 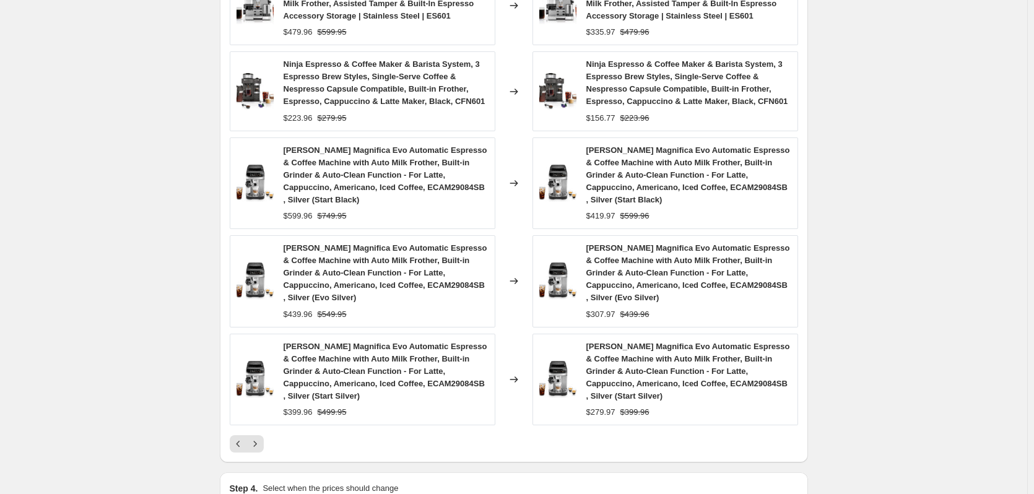 What do you see at coordinates (601, 315) in the screenshot?
I see `div: $307.97` at bounding box center [601, 315].